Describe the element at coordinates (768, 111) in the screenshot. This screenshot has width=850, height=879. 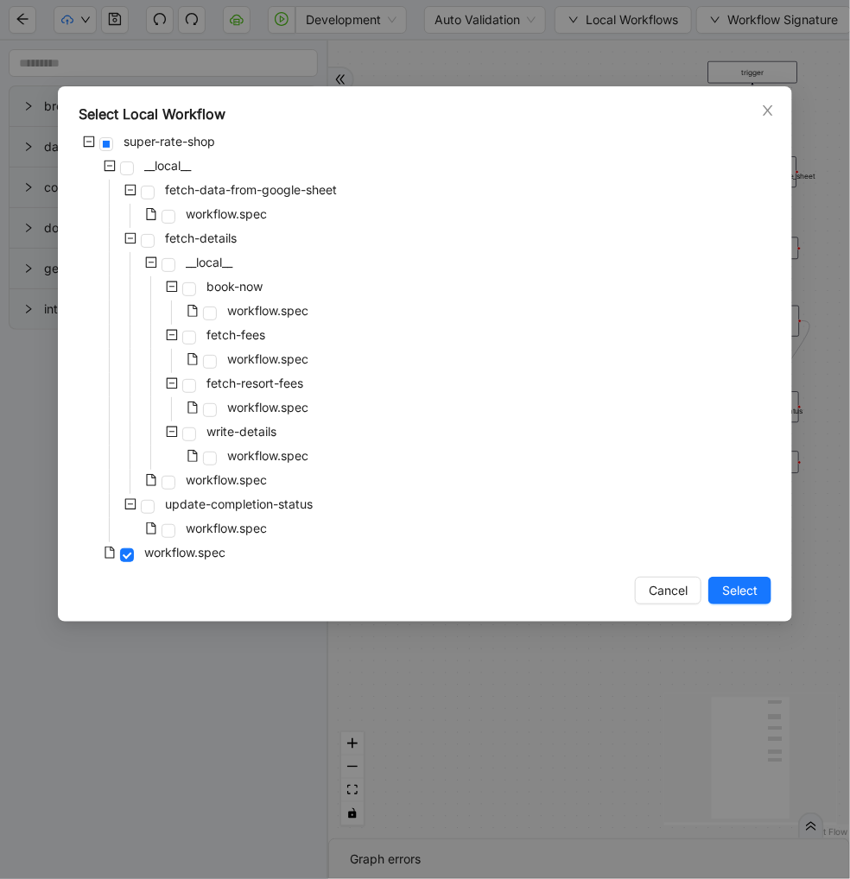
I see `span: close` at that location.